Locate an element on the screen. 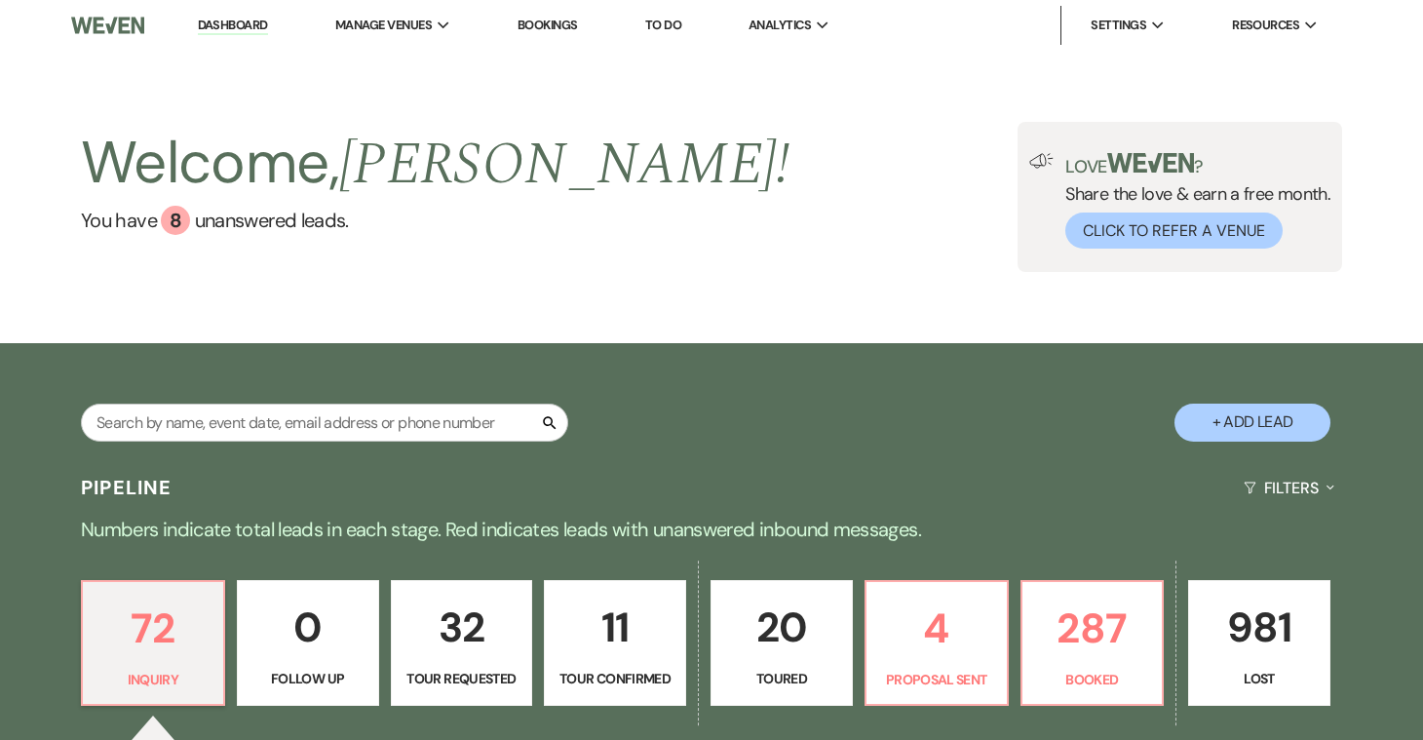  span: Settings is located at coordinates (1118, 25).